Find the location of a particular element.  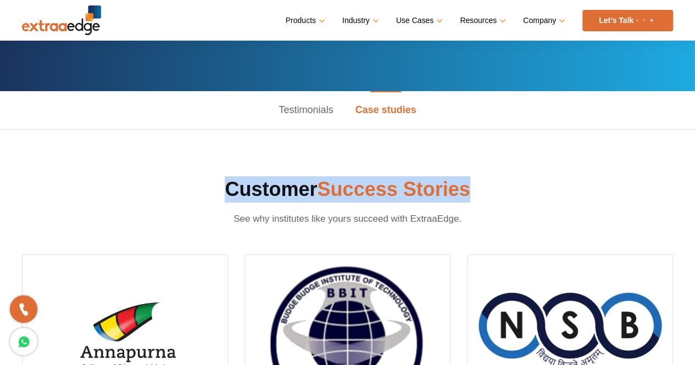

a: Use Cases is located at coordinates (418, 20).